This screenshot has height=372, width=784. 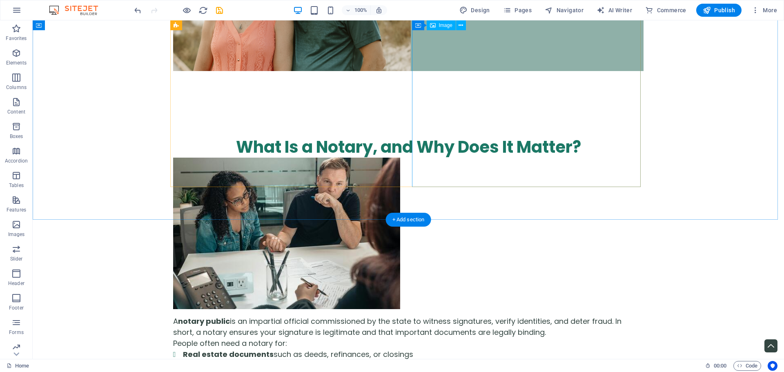 I want to click on p: Boxes, so click(x=16, y=136).